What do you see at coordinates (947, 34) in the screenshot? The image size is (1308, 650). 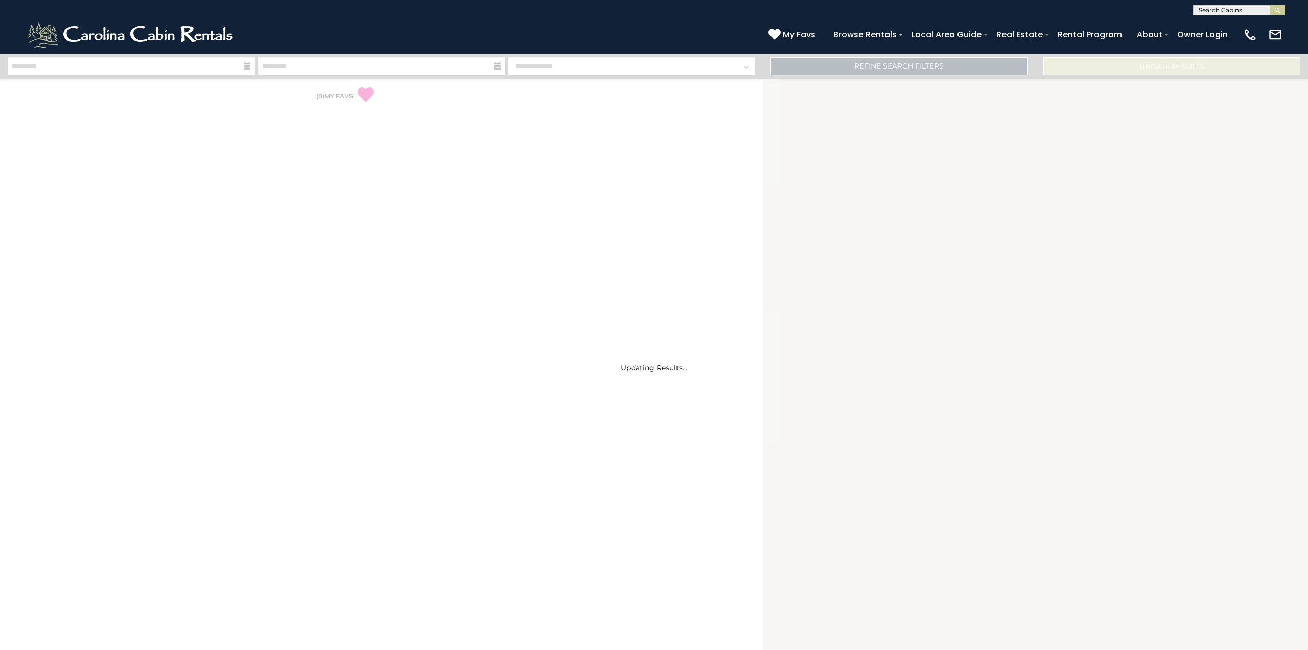 I see `a: Local Area Guide` at bounding box center [947, 34].